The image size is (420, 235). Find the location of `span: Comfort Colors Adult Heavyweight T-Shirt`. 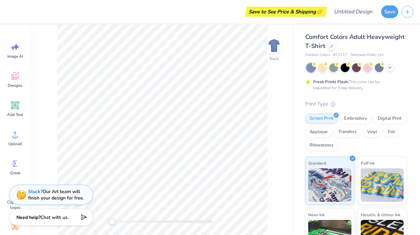

span: Comfort Colors Adult Heavyweight T-Shirt is located at coordinates (355, 41).